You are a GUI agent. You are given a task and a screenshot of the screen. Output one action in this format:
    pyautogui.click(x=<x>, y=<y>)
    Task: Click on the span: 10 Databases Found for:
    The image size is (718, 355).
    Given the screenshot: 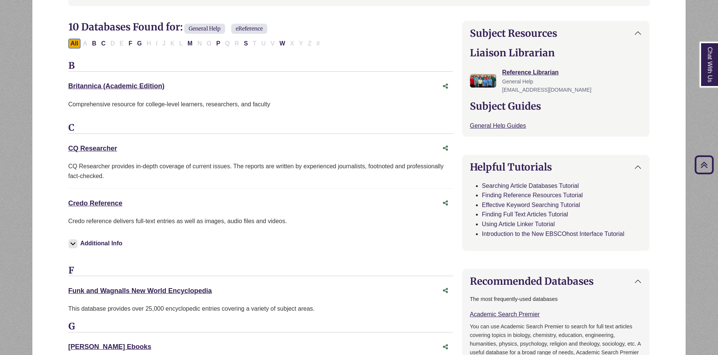 What is the action you would take?
    pyautogui.click(x=126, y=27)
    